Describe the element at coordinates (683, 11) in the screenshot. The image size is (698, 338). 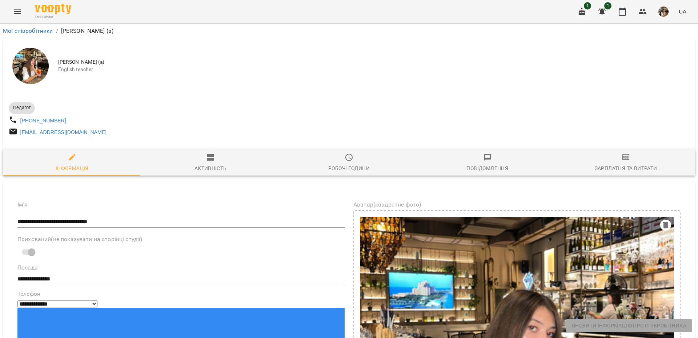
I see `span: UA` at that location.